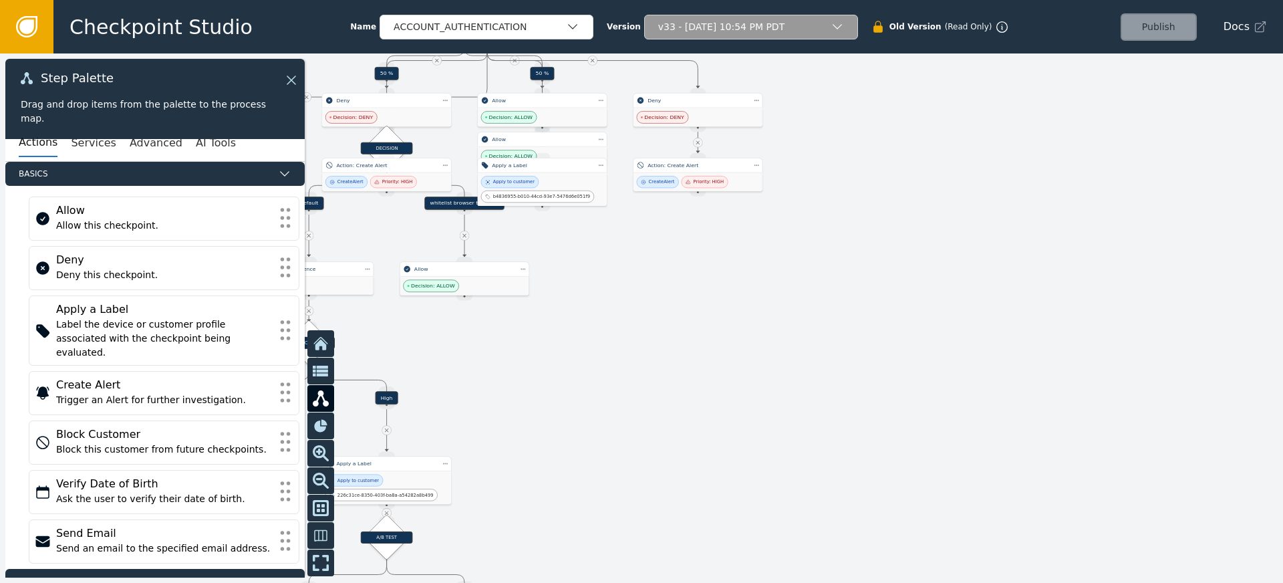 Image resolution: width=1283 pixels, height=583 pixels. Describe the element at coordinates (164, 449) in the screenshot. I see `div: Block this customer from future checkpoints.` at that location.